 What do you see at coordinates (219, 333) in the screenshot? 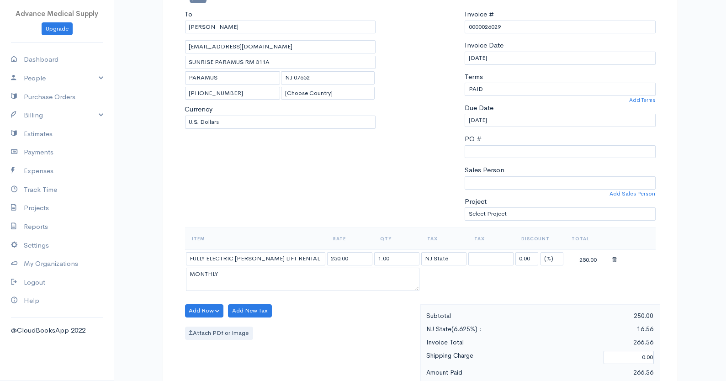
I see `label: Attach PDf or Image` at bounding box center [219, 333].